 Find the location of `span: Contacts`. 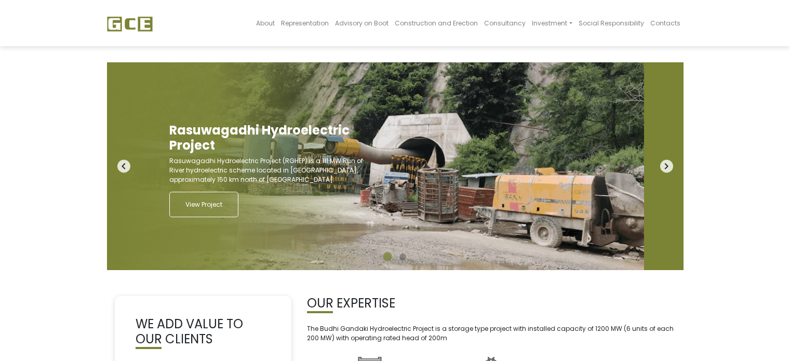

span: Contacts is located at coordinates (666, 23).